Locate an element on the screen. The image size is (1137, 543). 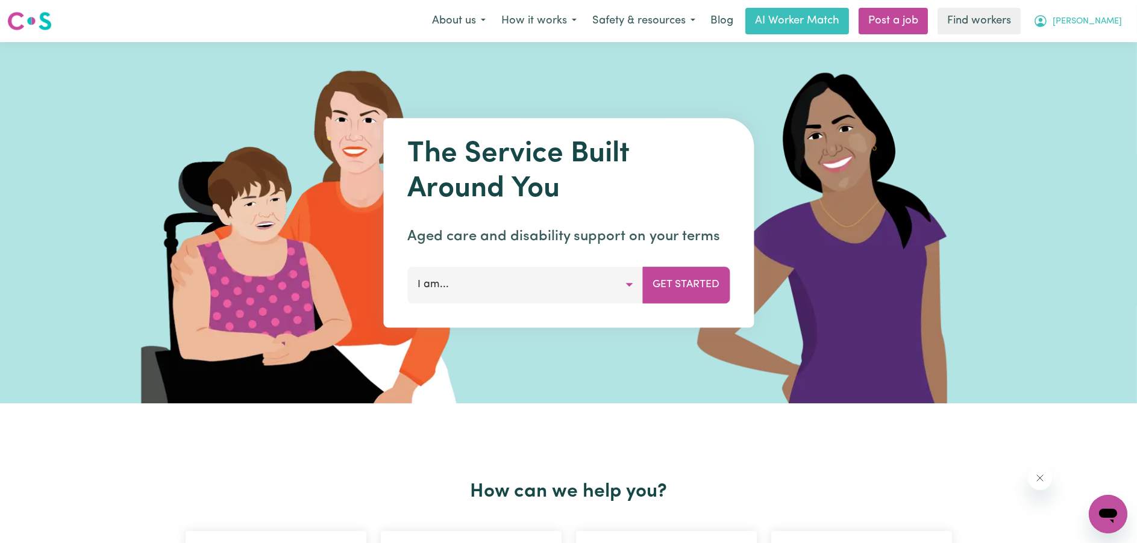
button: I am... is located at coordinates (525, 285).